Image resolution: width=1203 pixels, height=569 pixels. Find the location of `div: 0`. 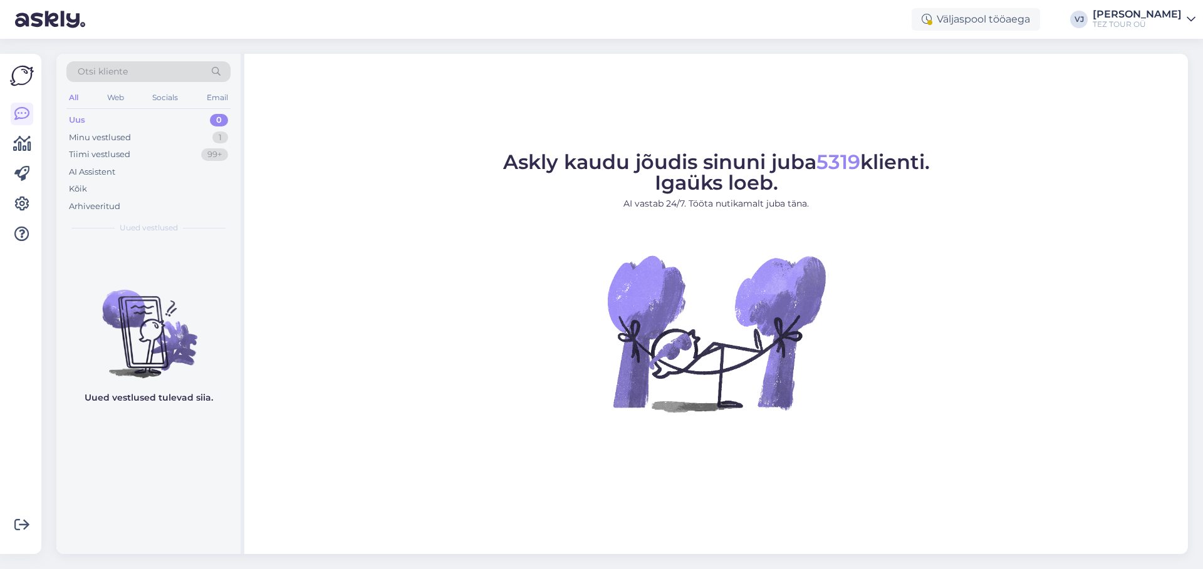

div: 0 is located at coordinates (219, 120).